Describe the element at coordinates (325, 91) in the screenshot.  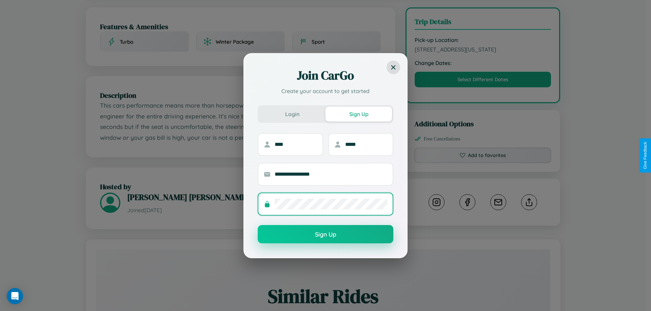
I see `p: Create your account to get started` at that location.